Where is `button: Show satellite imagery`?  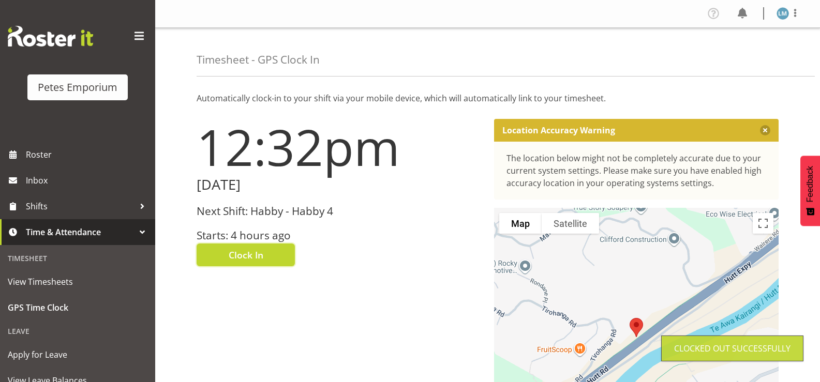
button: Show satellite imagery is located at coordinates (570, 223).